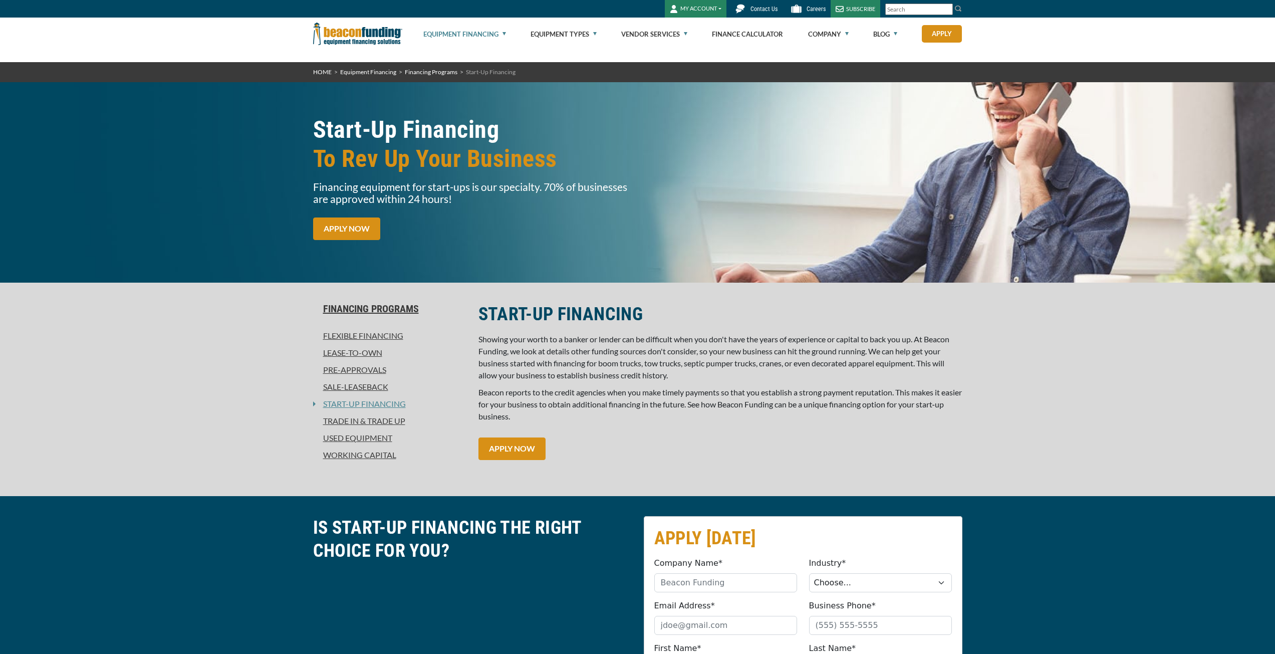  I want to click on a: Equipment Types, so click(564, 34).